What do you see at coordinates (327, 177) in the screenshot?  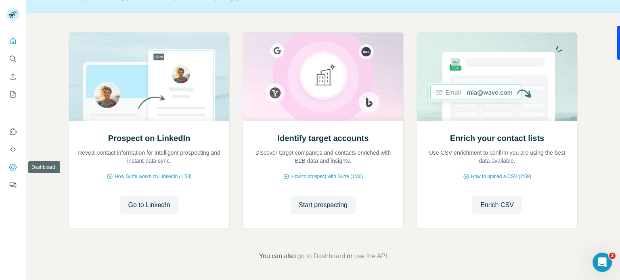 I see `span: How to prospect with Surfe (1:30)` at bounding box center [327, 177].